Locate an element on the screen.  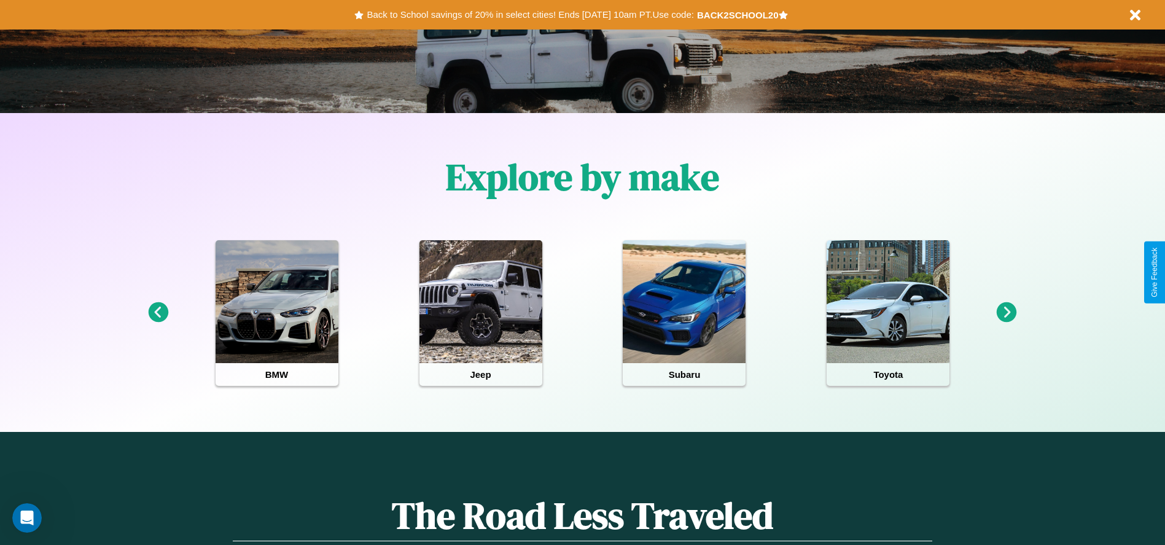
b: BACK2SCHOOL20 is located at coordinates (737, 15).